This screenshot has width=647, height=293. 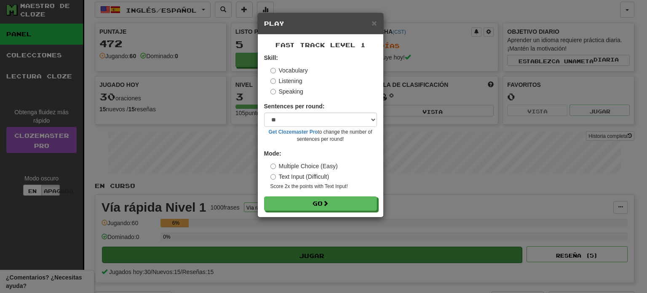 I want to click on input: Listening, so click(x=273, y=81).